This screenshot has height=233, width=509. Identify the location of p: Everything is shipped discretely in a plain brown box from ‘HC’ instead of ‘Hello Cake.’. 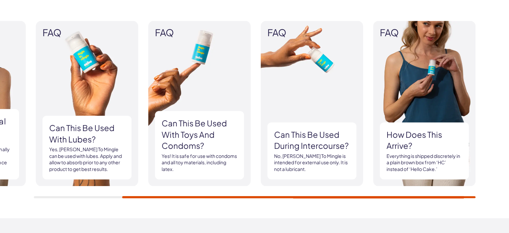
(425, 162).